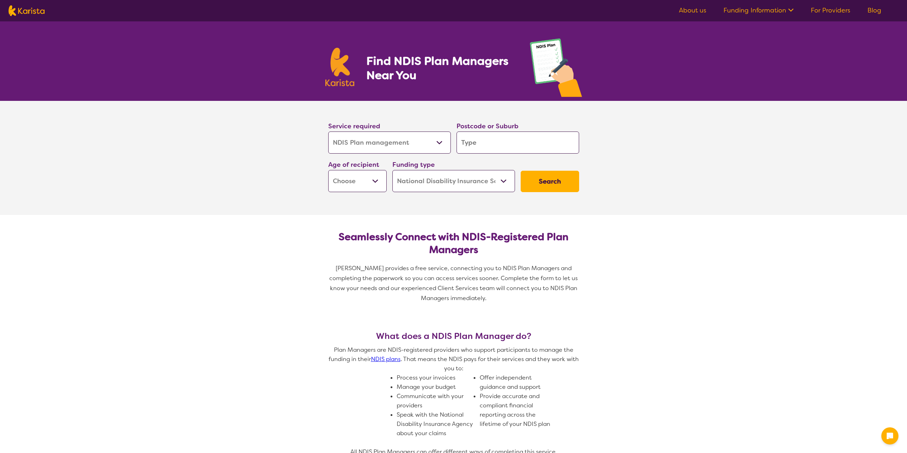  Describe the element at coordinates (354, 126) in the screenshot. I see `label: Service required` at that location.